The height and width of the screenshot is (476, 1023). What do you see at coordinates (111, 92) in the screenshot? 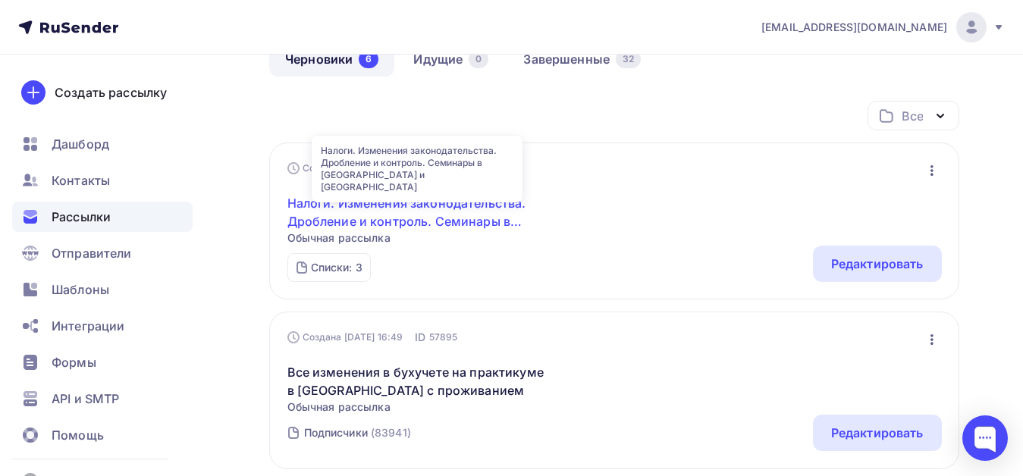
I see `div: Создать рассылку` at bounding box center [111, 92].